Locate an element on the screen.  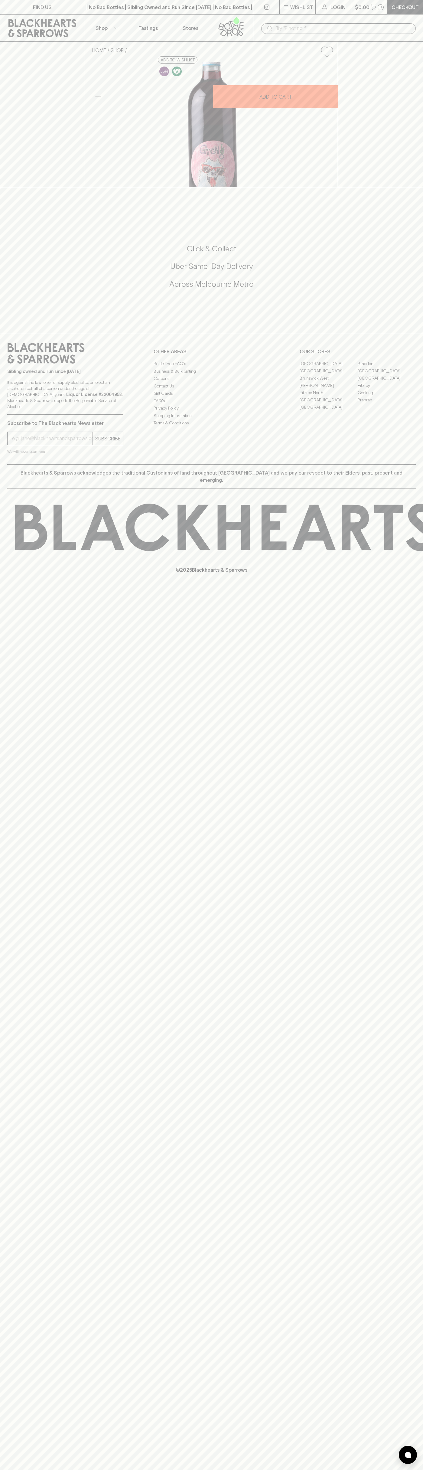
a: Terms & Conditions is located at coordinates (212, 423).